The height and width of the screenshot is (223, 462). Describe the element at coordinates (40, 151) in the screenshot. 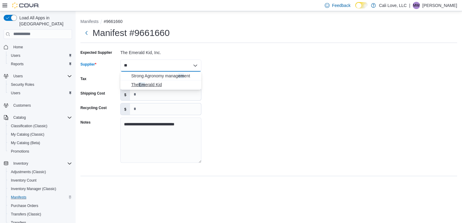

I see `button: Promotions` at that location.